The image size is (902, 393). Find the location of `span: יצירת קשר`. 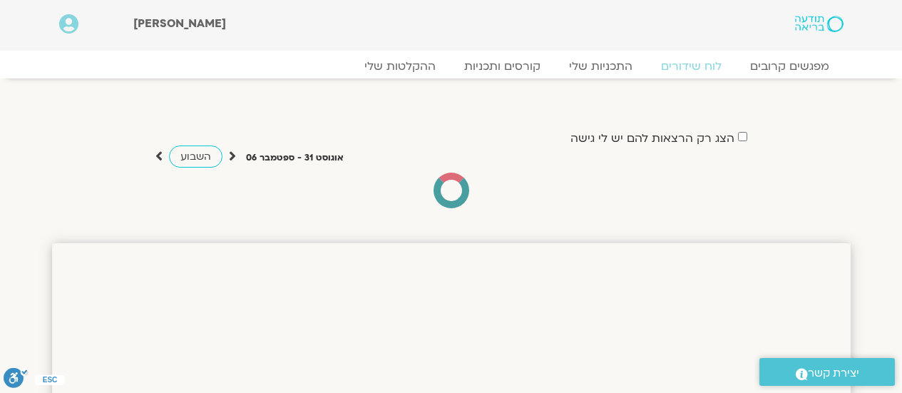

span: יצירת קשר is located at coordinates (833, 373).